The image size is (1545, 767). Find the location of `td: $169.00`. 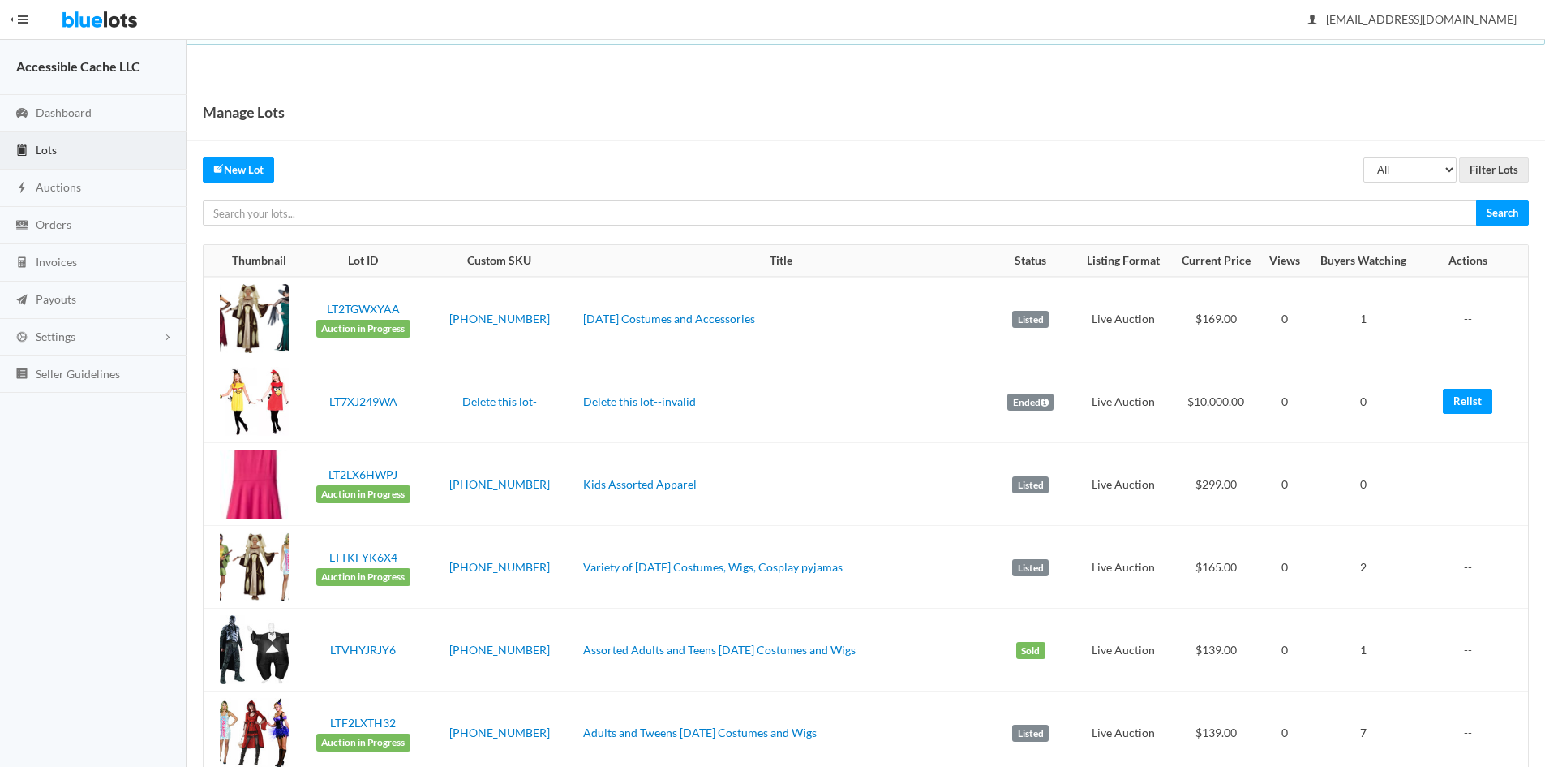

td: $169.00 is located at coordinates (1216, 318).